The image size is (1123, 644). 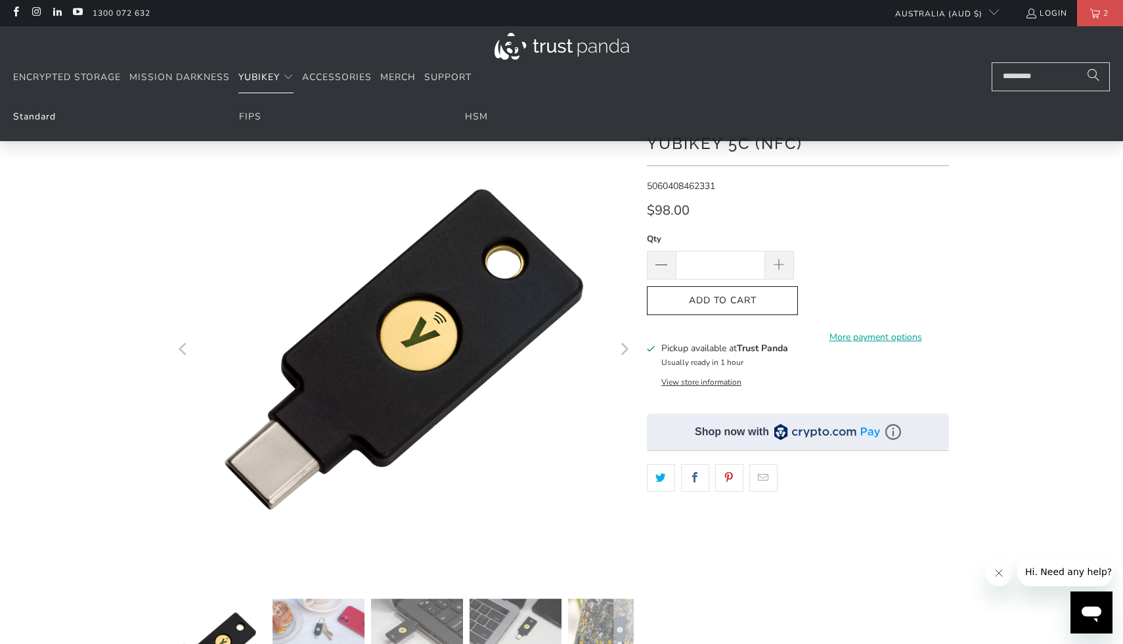 I want to click on div: Shop now with, so click(x=731, y=432).